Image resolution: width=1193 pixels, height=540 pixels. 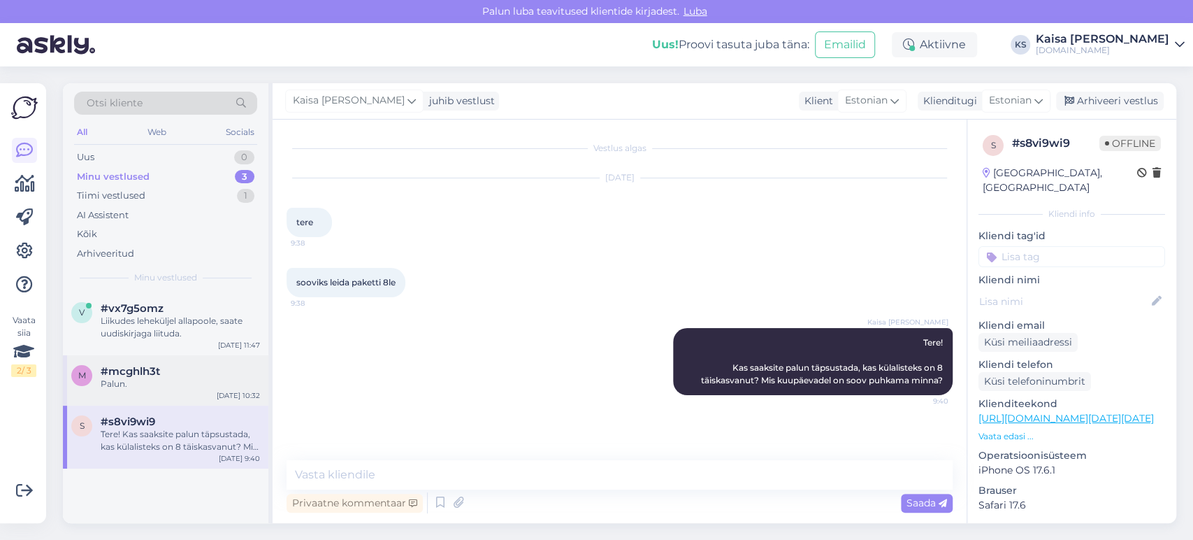 What do you see at coordinates (922, 400) in the screenshot?
I see `span: 9:40` at bounding box center [922, 400].